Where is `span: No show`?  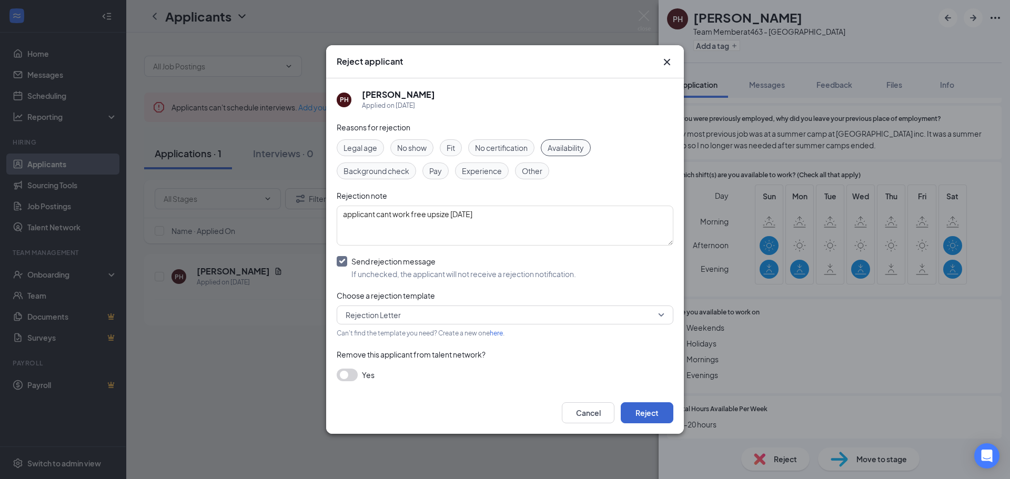 span: No show is located at coordinates (412, 148).